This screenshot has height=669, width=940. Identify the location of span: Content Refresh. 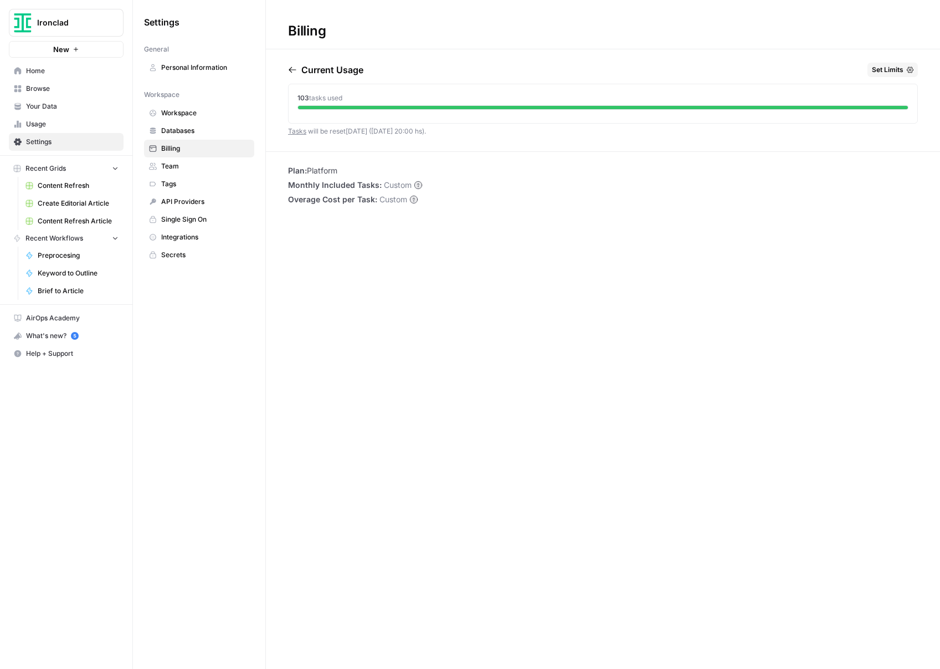
(78, 186).